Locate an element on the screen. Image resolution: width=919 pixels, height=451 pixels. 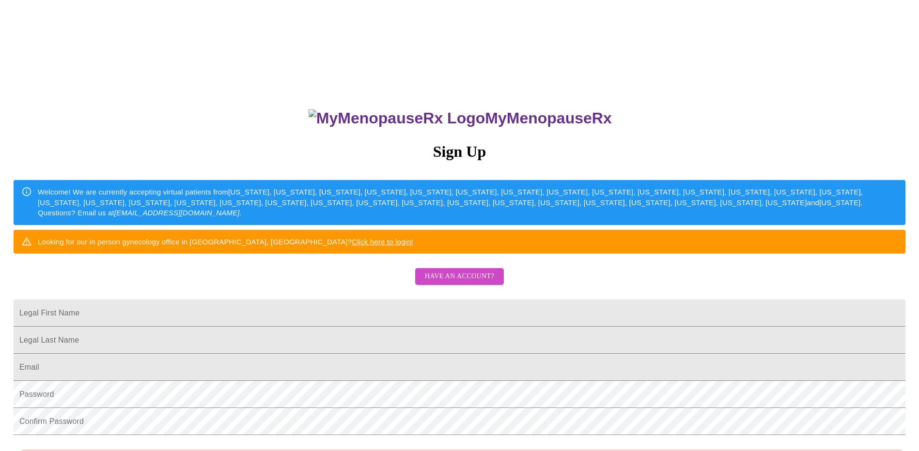
h3: MyMenopauseRx is located at coordinates (460, 118).